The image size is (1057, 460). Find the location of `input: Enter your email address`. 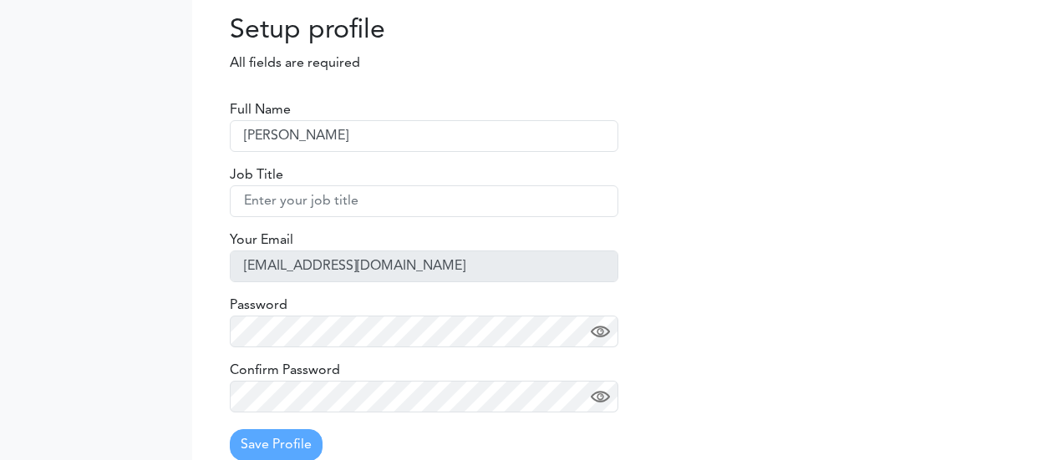

input: Enter your email address is located at coordinates (424, 267).